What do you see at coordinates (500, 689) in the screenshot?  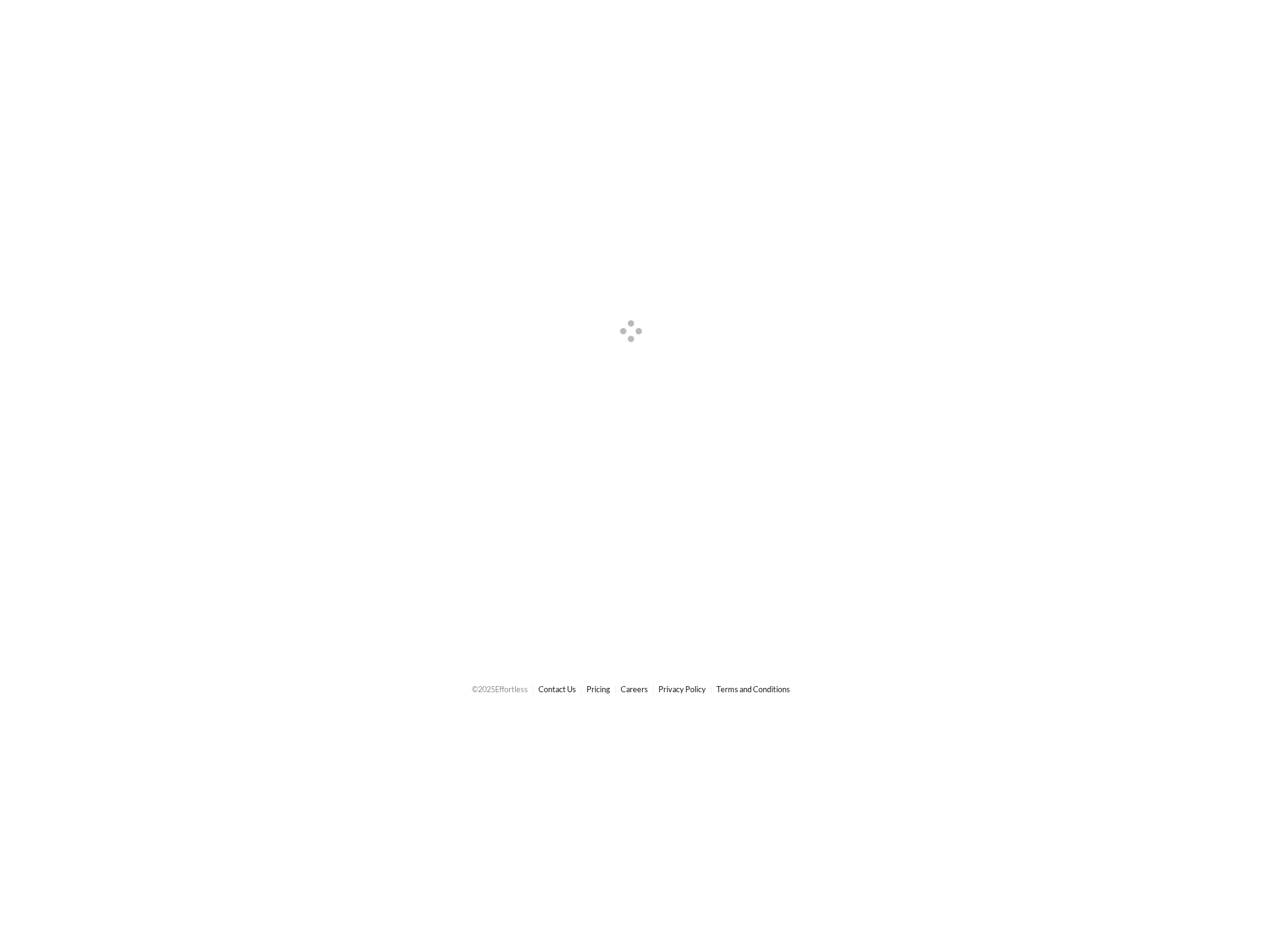 I see `span: © 2025 Effortless` at bounding box center [500, 689].